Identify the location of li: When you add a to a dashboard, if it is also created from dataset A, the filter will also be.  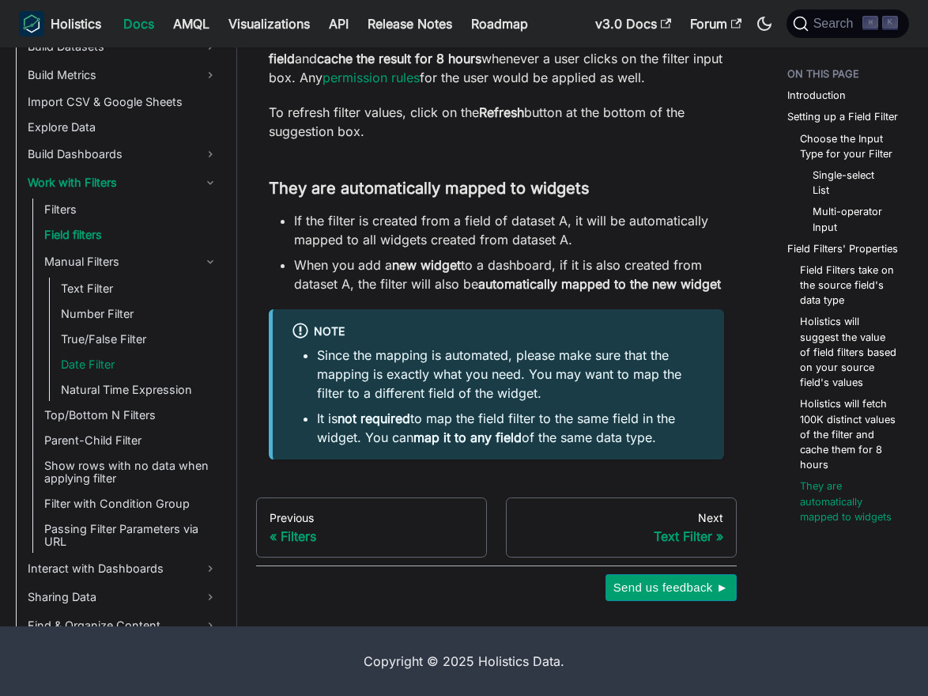
(509, 274).